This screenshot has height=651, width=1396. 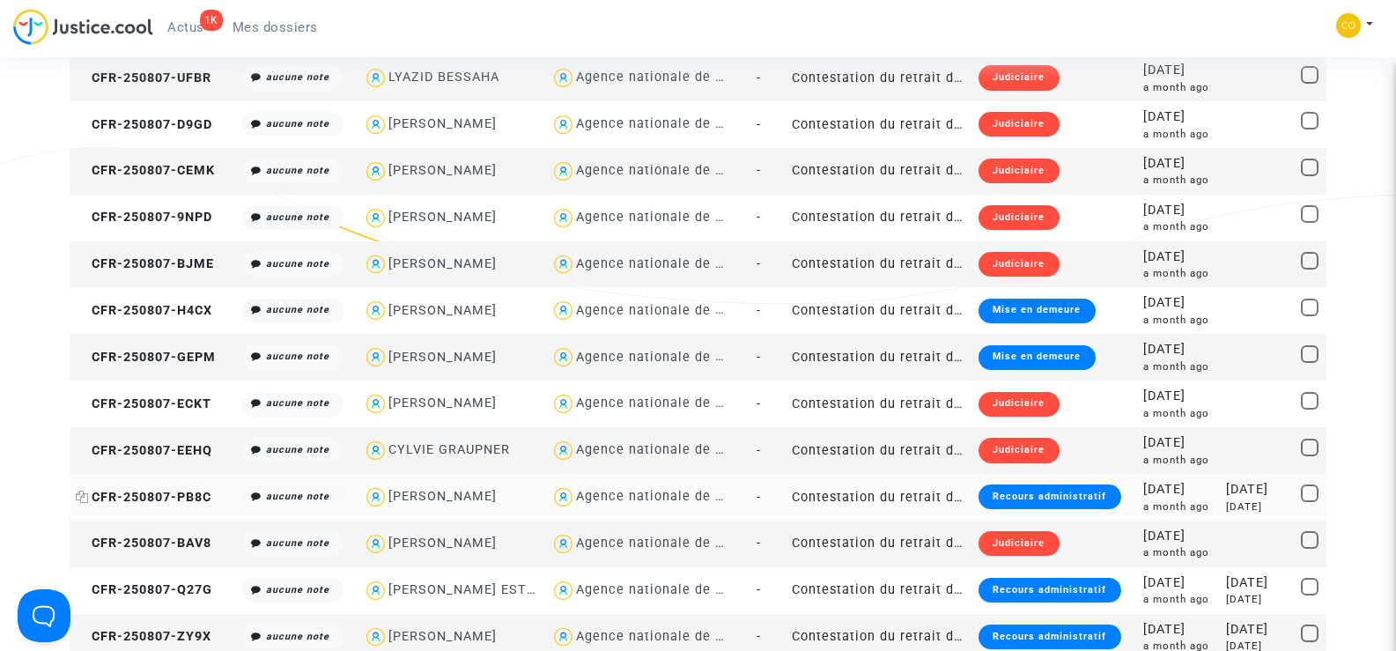 I want to click on span: CFR-250807-ECKT, so click(x=144, y=403).